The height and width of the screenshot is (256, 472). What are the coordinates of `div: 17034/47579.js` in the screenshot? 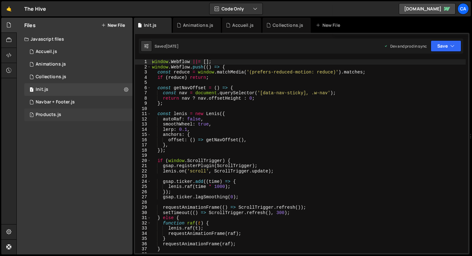 It's located at (78, 115).